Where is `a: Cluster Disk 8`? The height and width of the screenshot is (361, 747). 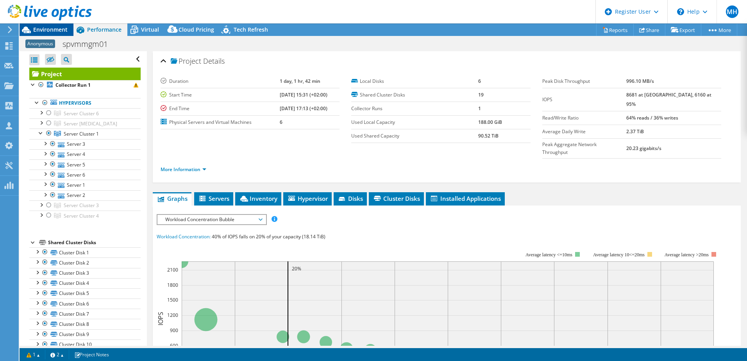 a: Cluster Disk 8 is located at coordinates (85, 324).